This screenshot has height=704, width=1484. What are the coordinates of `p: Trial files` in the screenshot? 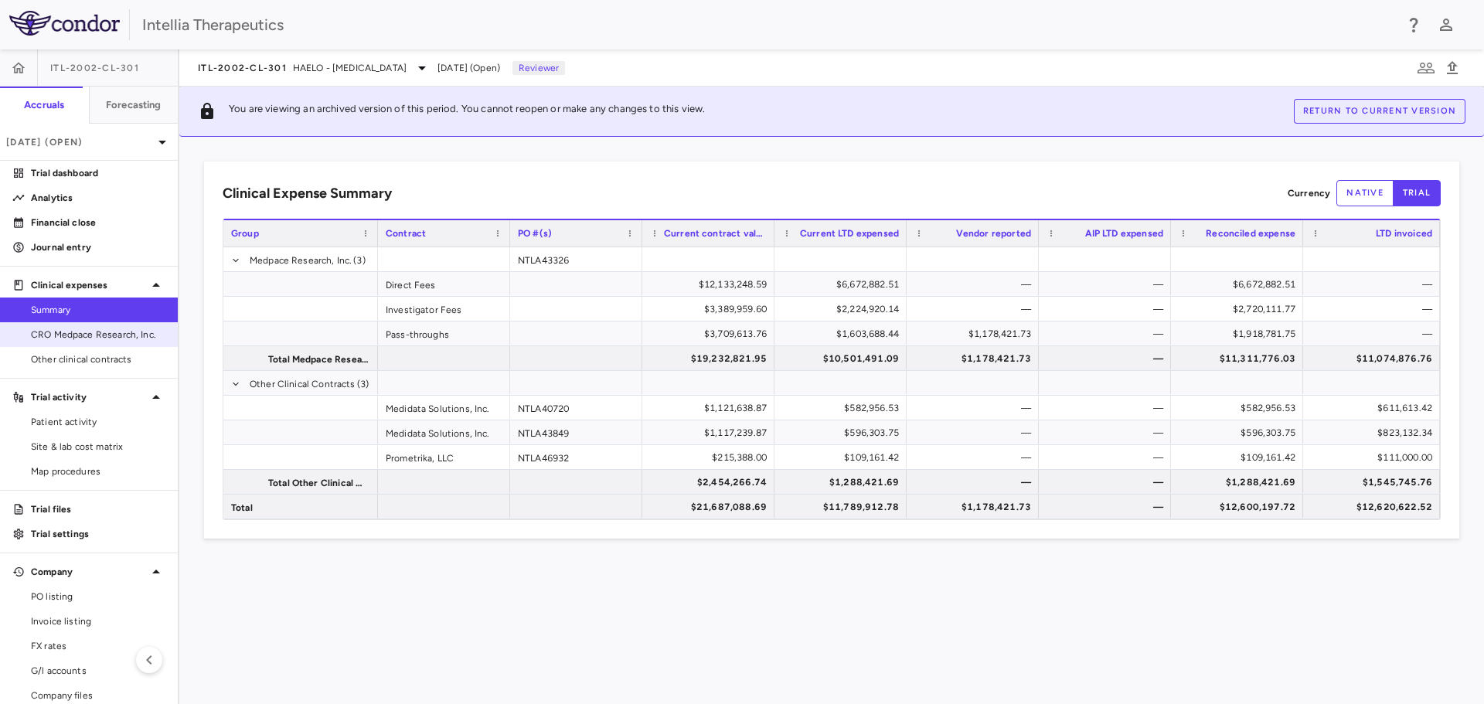 It's located at (98, 509).